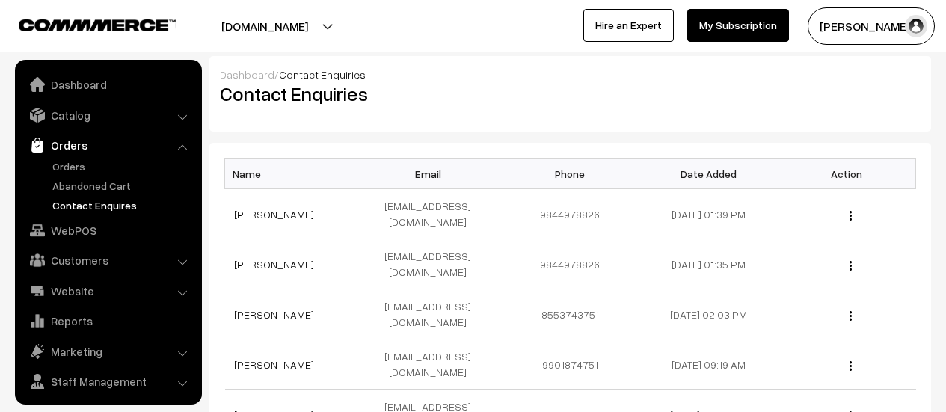 This screenshot has width=946, height=412. Describe the element at coordinates (390, 93) in the screenshot. I see `h2: Contact Enquiries` at that location.